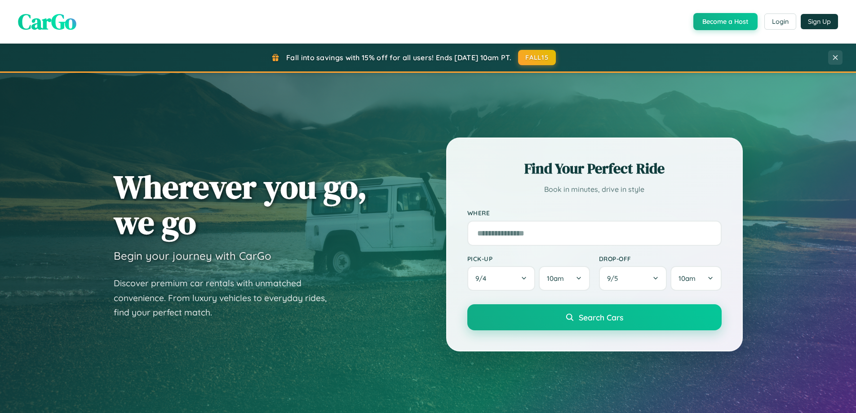  What do you see at coordinates (192, 256) in the screenshot?
I see `h3: Begin your journey with CarGo` at bounding box center [192, 256].